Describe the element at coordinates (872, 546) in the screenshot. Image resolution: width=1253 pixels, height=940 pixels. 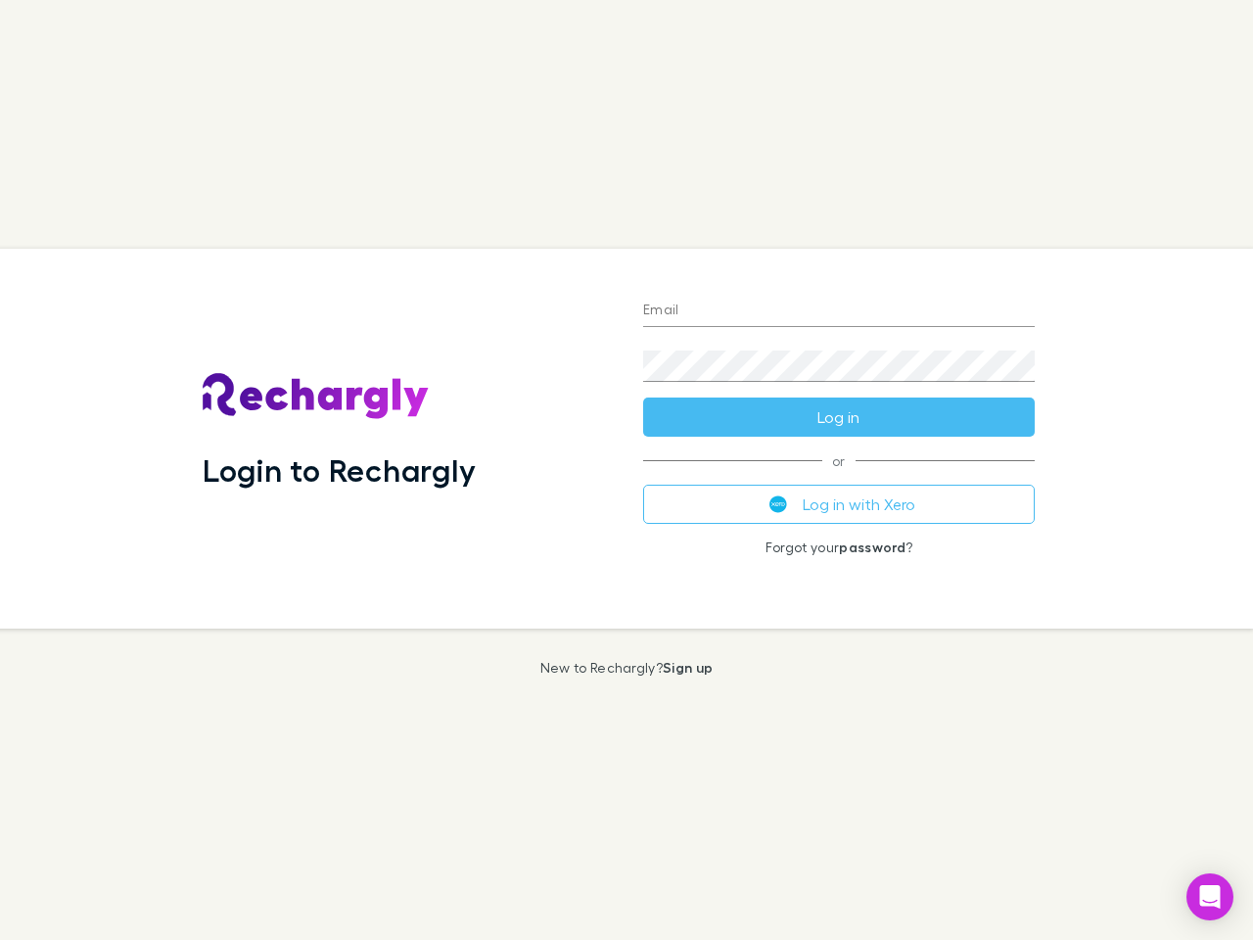
I see `a: password` at that location.